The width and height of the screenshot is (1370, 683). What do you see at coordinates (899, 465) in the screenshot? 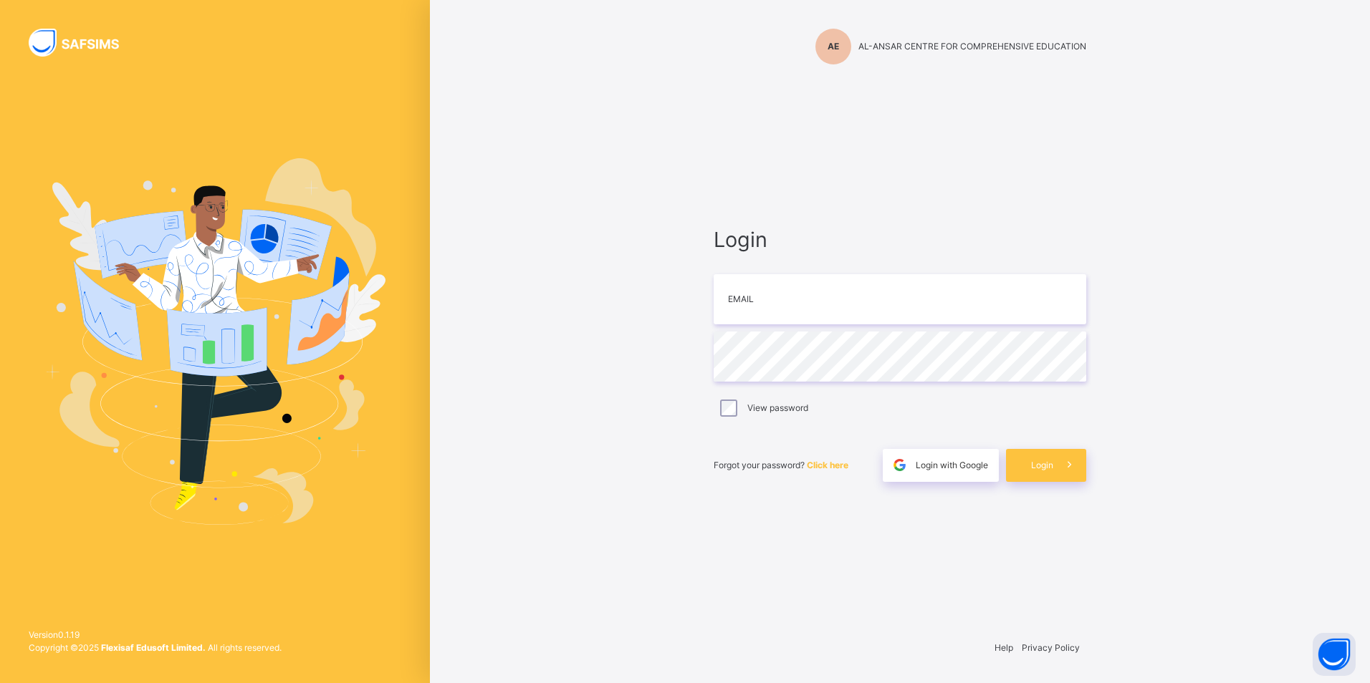
I see `img: google.396cfc9801f0270233282035f929180a.svg` at bounding box center [899, 465].